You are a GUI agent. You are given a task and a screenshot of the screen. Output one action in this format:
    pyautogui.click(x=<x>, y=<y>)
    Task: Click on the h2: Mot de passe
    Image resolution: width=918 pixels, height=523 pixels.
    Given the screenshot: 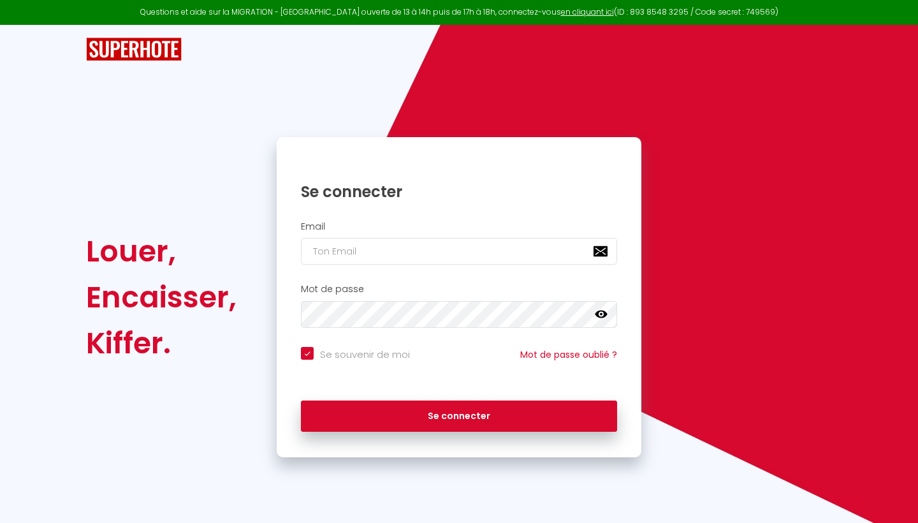 What is the action you would take?
    pyautogui.click(x=459, y=289)
    